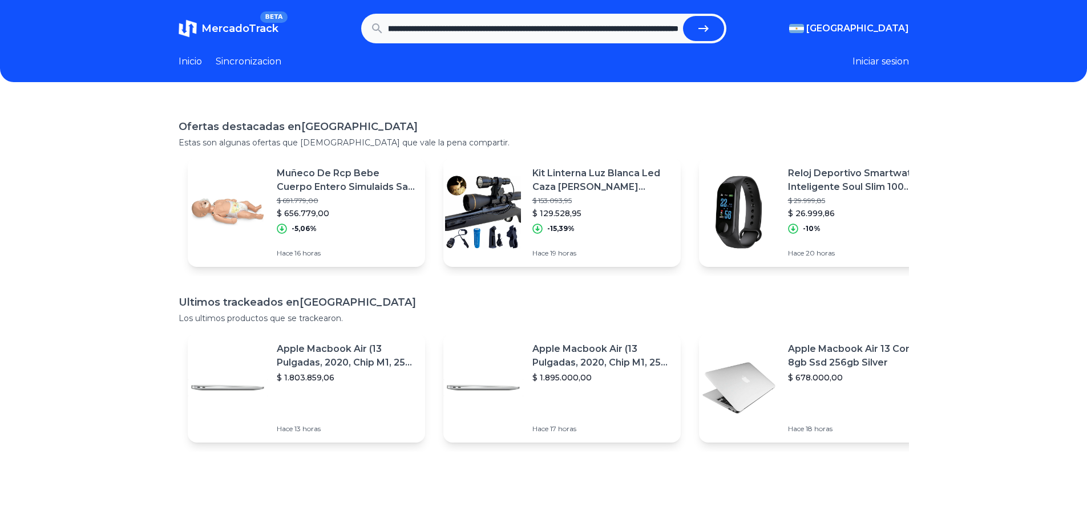 The width and height of the screenshot is (1087, 511). What do you see at coordinates (190, 62) in the screenshot?
I see `a: Inicio` at bounding box center [190, 62].